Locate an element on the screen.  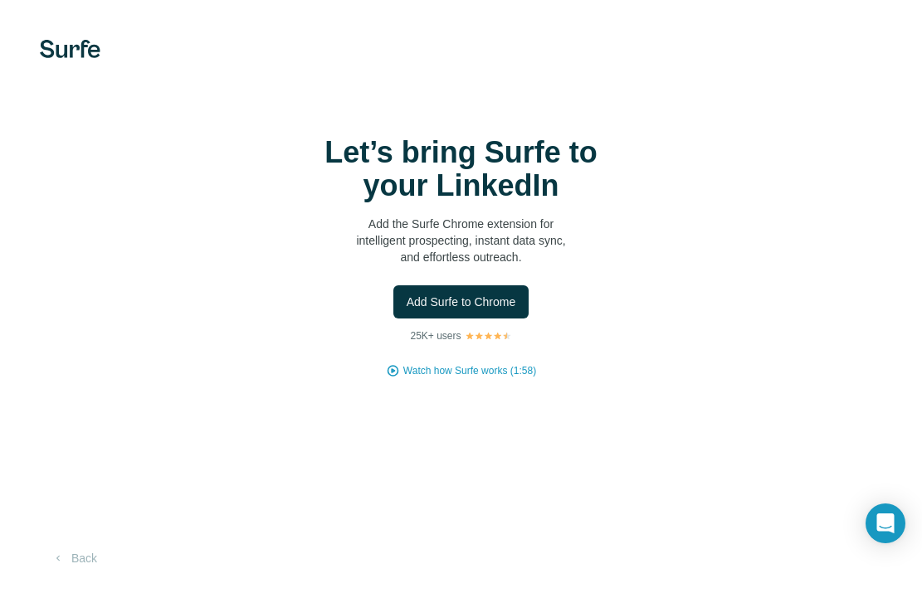
img: Surfe's logo is located at coordinates (70, 49).